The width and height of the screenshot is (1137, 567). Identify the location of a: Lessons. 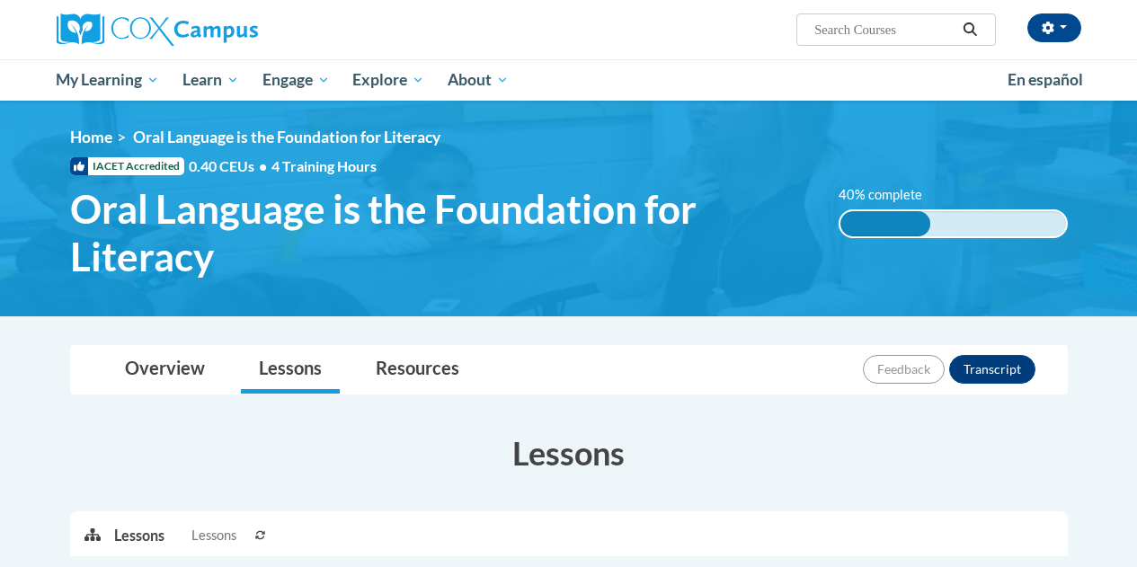
(290, 369).